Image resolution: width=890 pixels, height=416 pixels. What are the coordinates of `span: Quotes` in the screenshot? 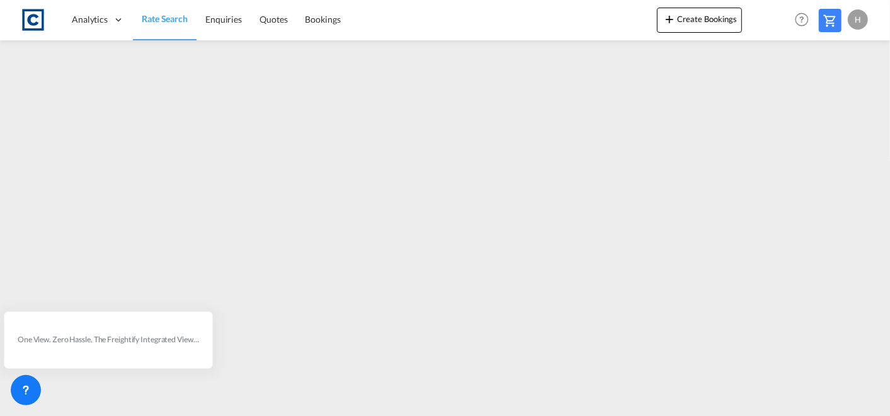 It's located at (273, 19).